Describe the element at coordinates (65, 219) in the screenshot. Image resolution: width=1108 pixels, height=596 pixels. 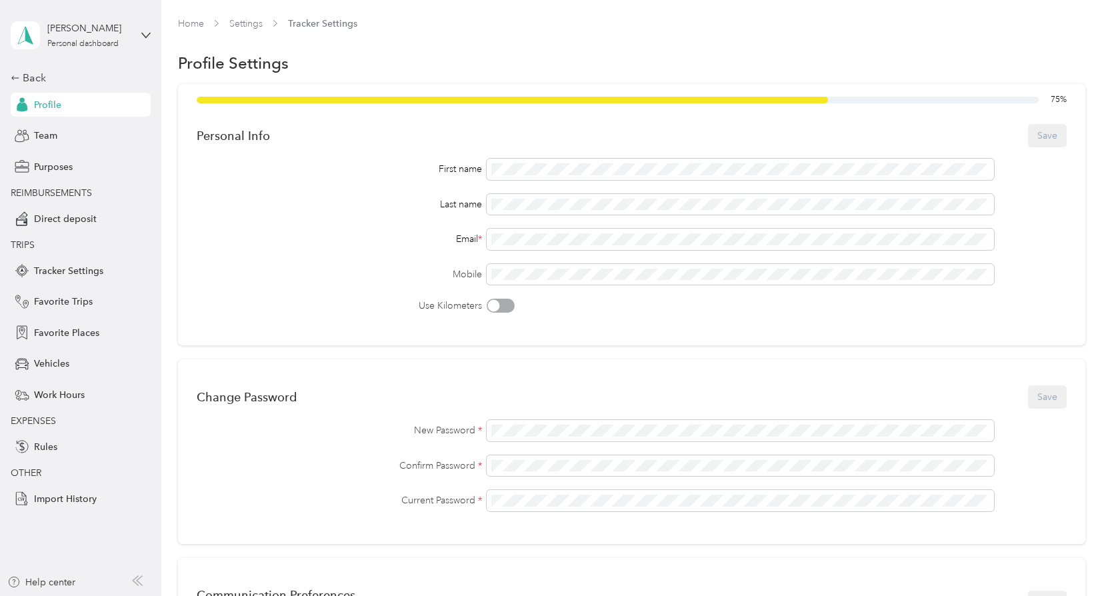
I see `span: Direct deposit` at that location.